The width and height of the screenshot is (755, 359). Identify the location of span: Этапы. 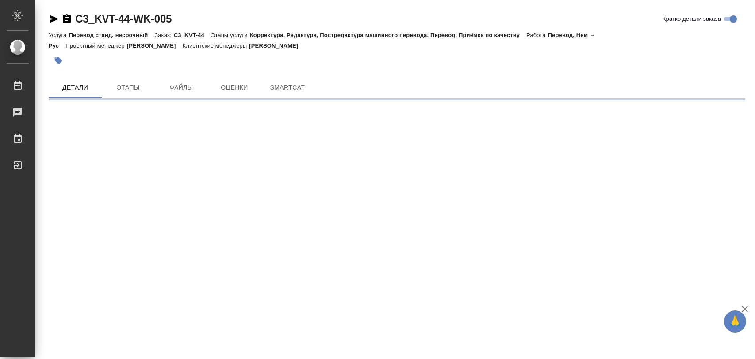
(128, 88).